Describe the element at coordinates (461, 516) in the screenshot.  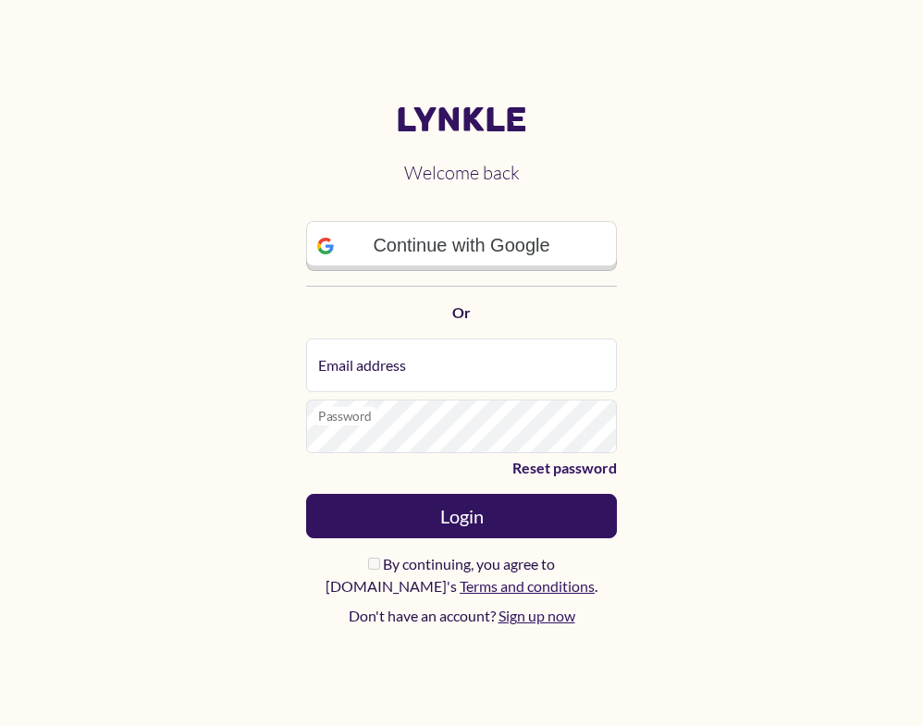
I see `button: Login` at that location.